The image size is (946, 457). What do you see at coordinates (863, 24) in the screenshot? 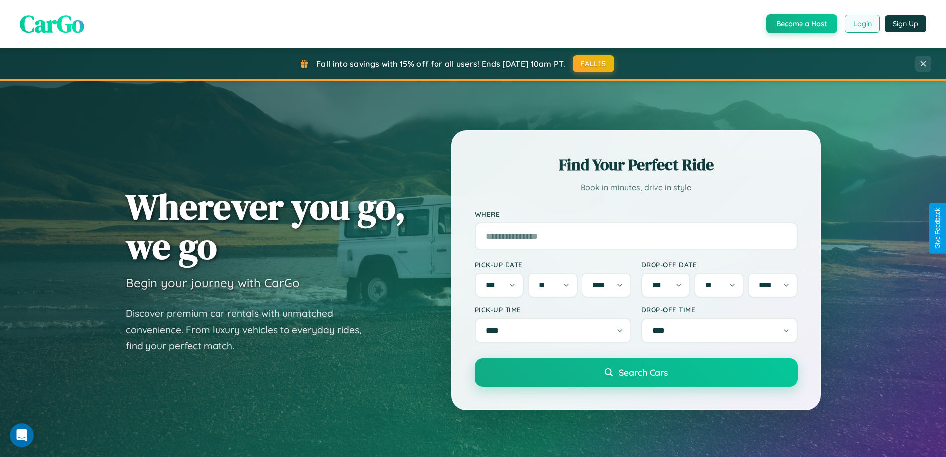
I see `button: Login` at bounding box center [863, 24].